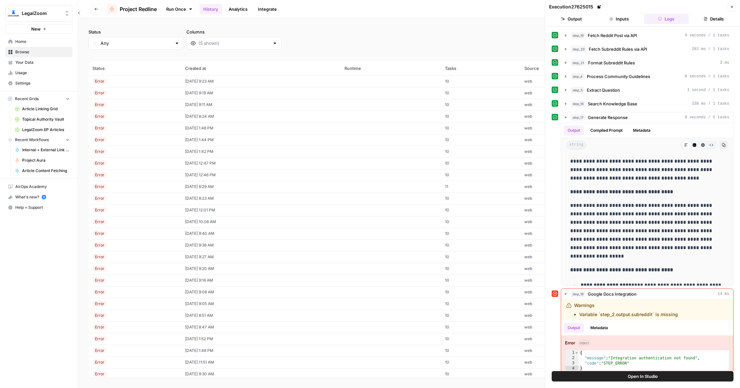 This screenshot has height=388, width=740. Describe the element at coordinates (136, 43) in the screenshot. I see `input: Any` at that location.